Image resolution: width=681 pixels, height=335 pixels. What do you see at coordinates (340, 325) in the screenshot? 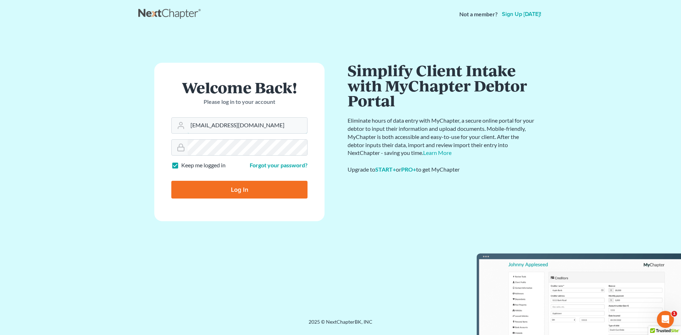
I see `div: 2025 © NextChapterBK, INC` at bounding box center [340, 325].